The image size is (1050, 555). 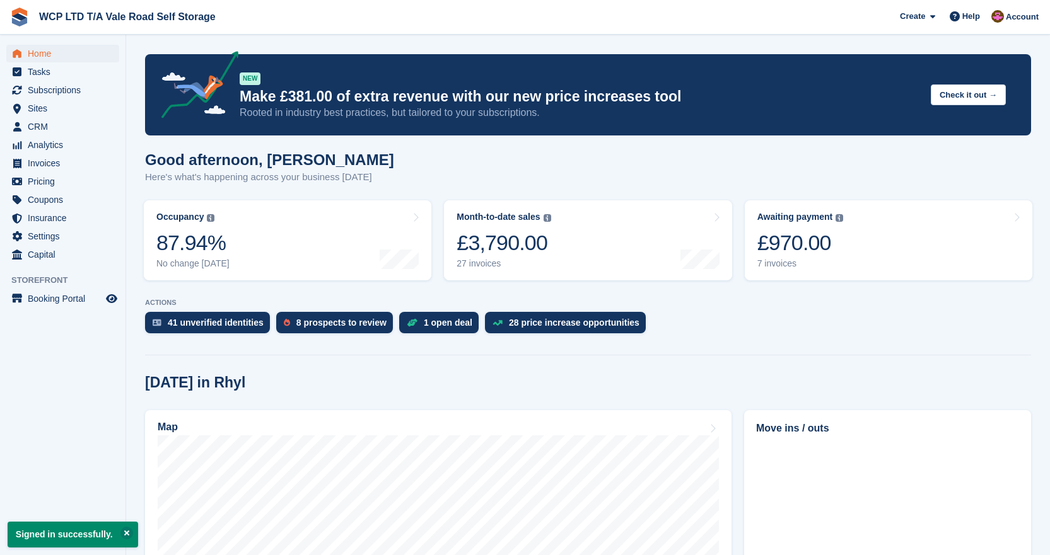 I want to click on span: Coupons, so click(x=66, y=200).